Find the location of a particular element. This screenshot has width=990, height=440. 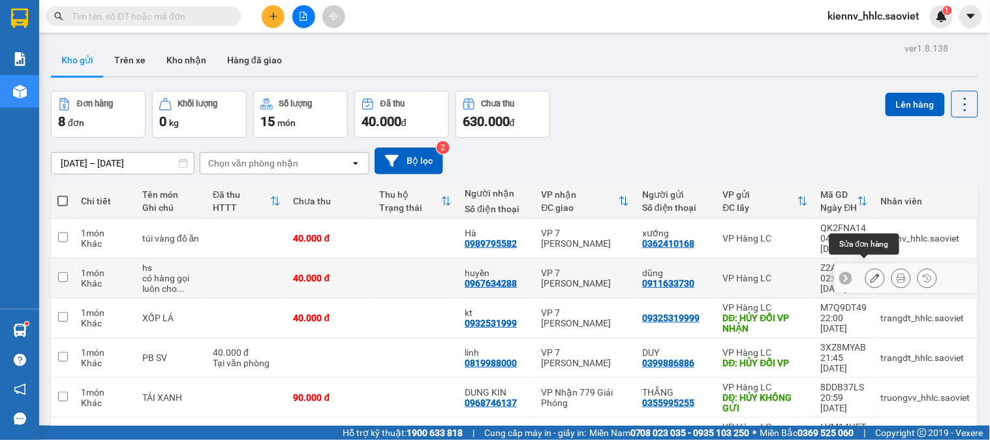

div: Khối lượng is located at coordinates (198, 104).